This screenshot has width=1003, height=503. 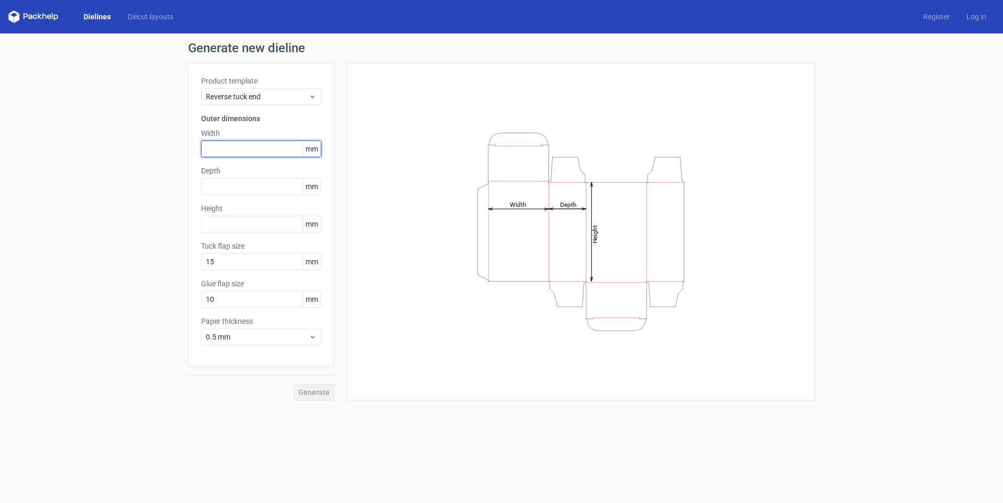 What do you see at coordinates (261, 171) in the screenshot?
I see `label: Depth` at bounding box center [261, 171].